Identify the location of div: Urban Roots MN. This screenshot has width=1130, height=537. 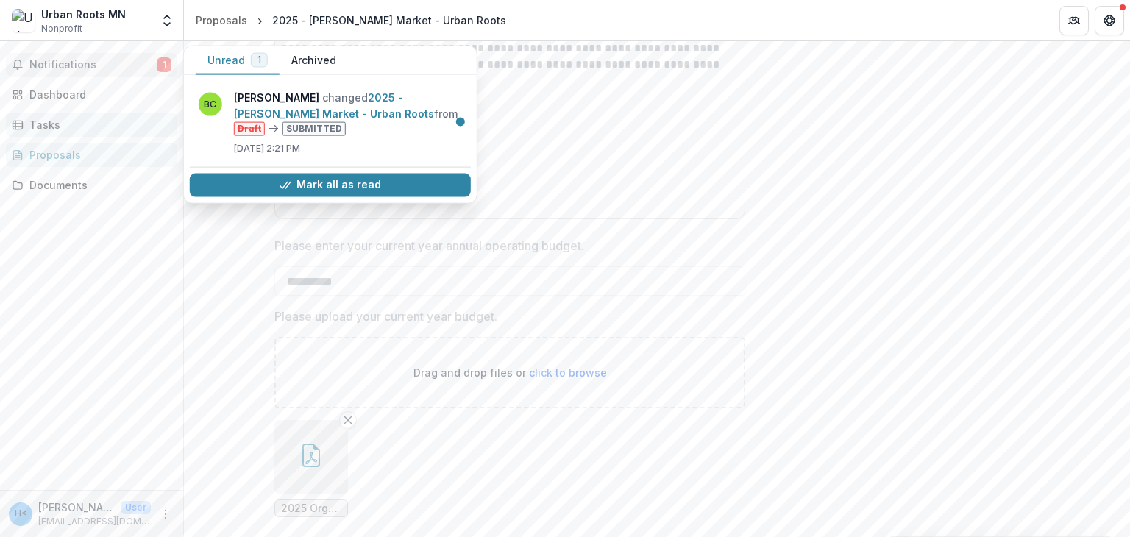
(83, 14).